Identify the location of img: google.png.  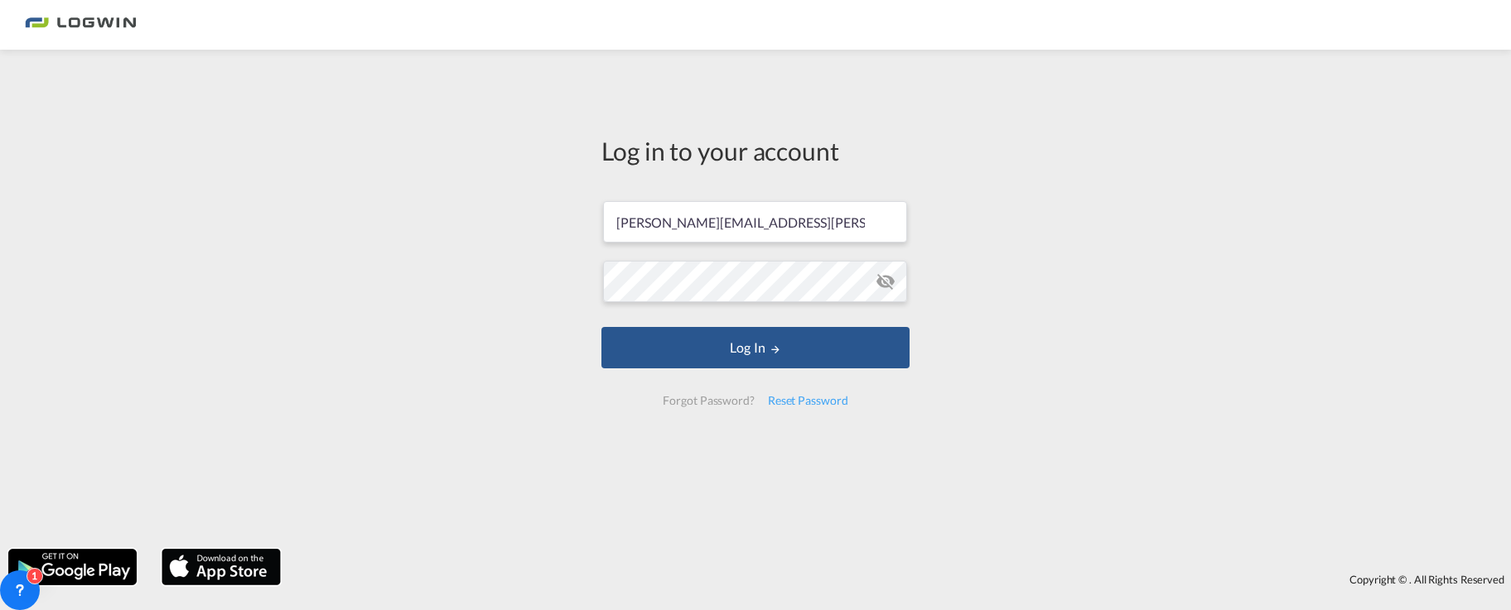
(72, 567).